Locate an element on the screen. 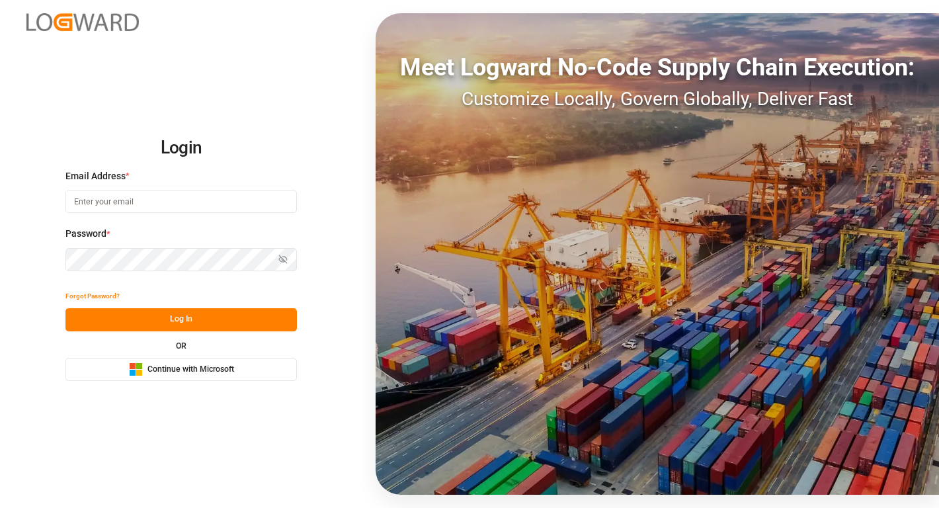 The height and width of the screenshot is (508, 939). button: Log In is located at coordinates (181, 319).